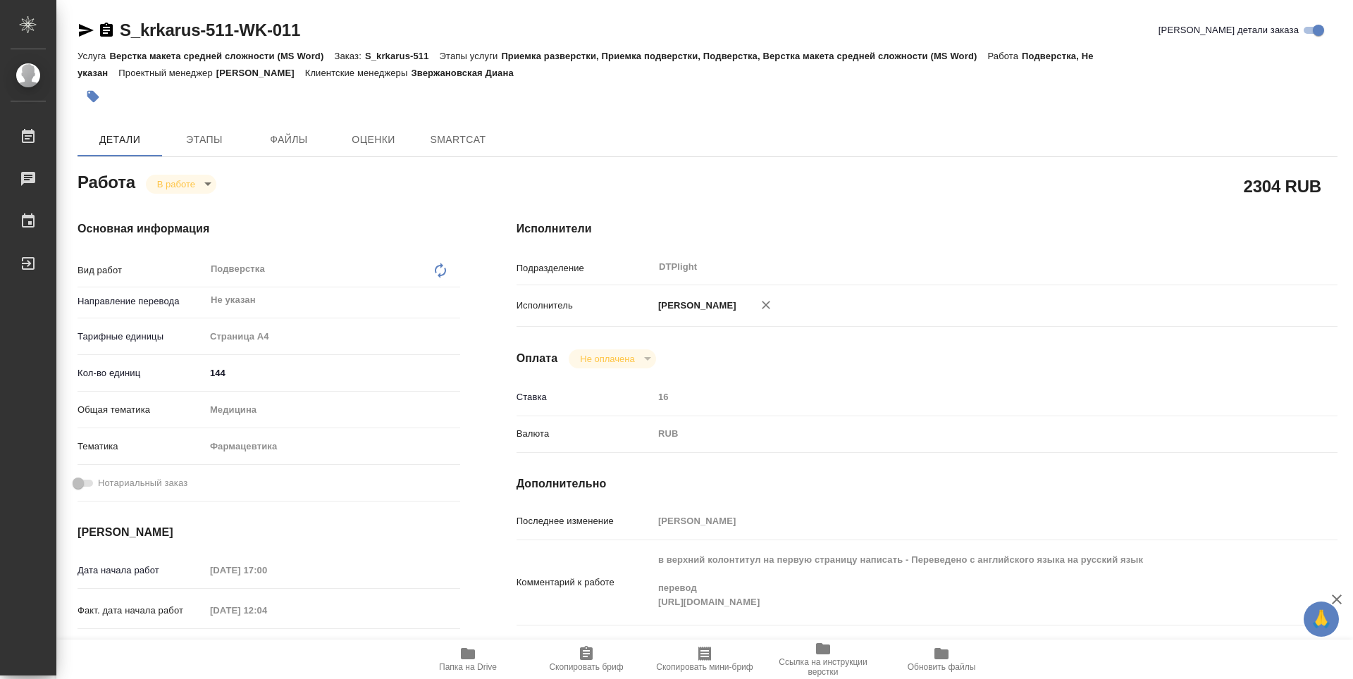 The height and width of the screenshot is (679, 1353). I want to click on span: Обновить файлы, so click(941, 667).